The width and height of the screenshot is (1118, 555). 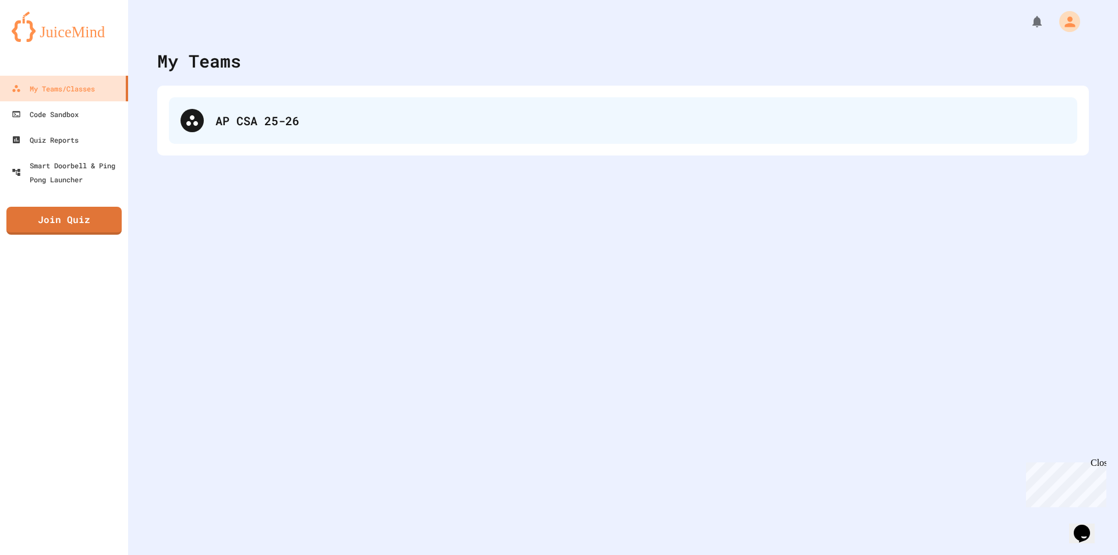 I want to click on div: Quiz Reports, so click(x=45, y=140).